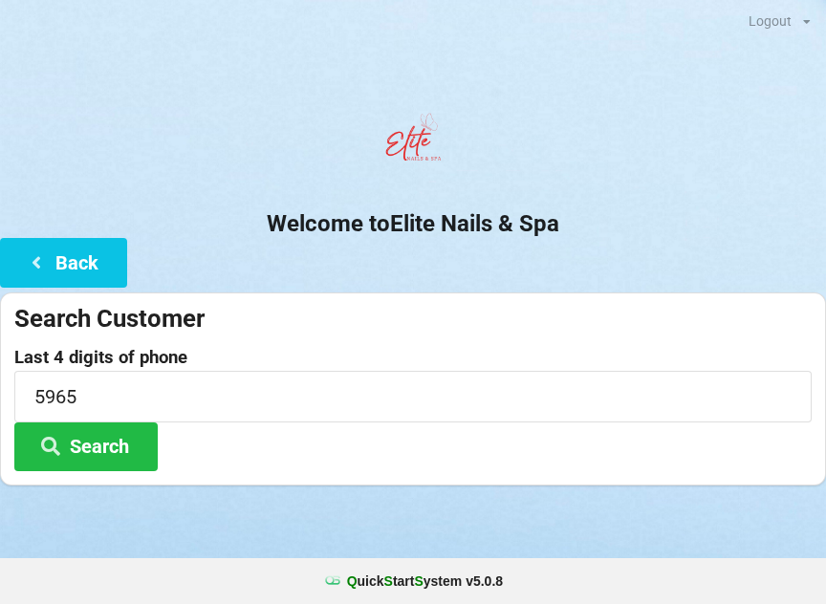 This screenshot has width=826, height=604. Describe the element at coordinates (425, 581) in the screenshot. I see `b: uick tart ystem v 5.0.8` at that location.